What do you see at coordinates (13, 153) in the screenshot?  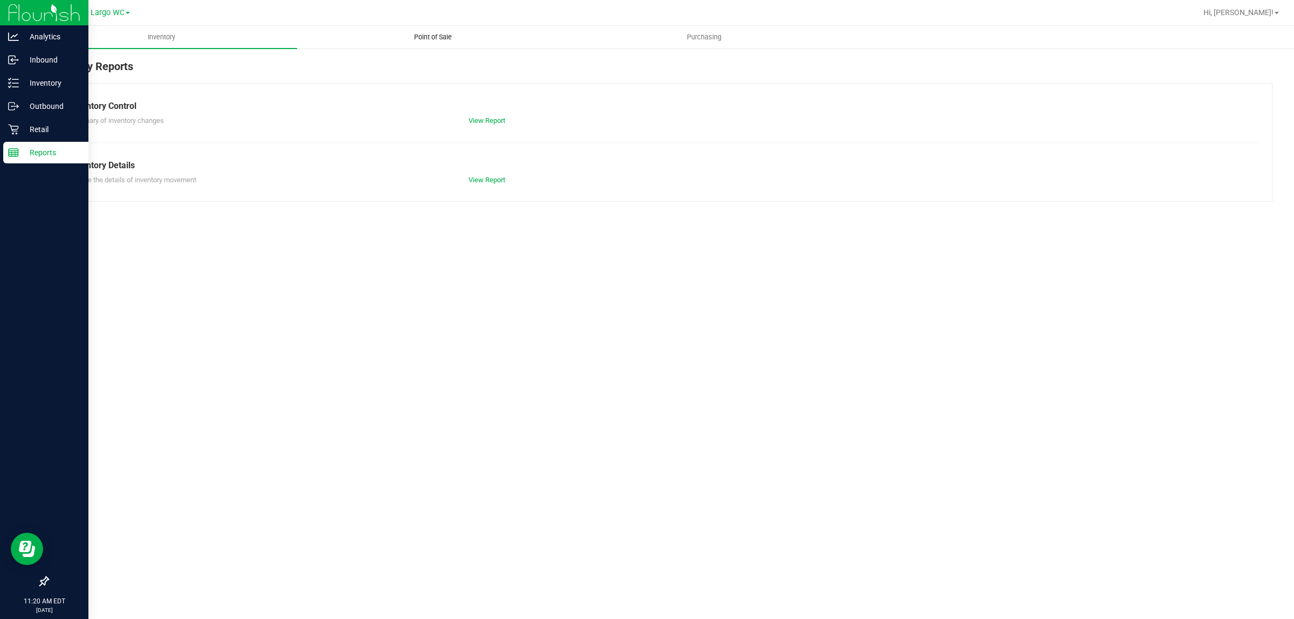 I see `inline-svg: Reports` at bounding box center [13, 153].